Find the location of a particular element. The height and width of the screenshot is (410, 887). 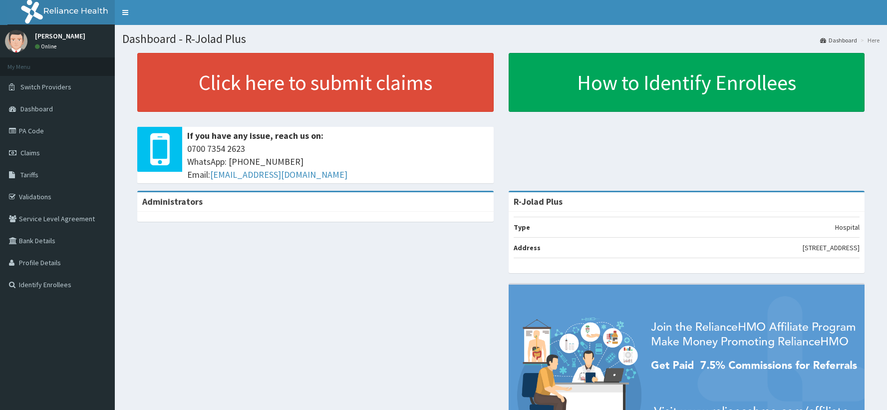

li: Here is located at coordinates (869, 40).